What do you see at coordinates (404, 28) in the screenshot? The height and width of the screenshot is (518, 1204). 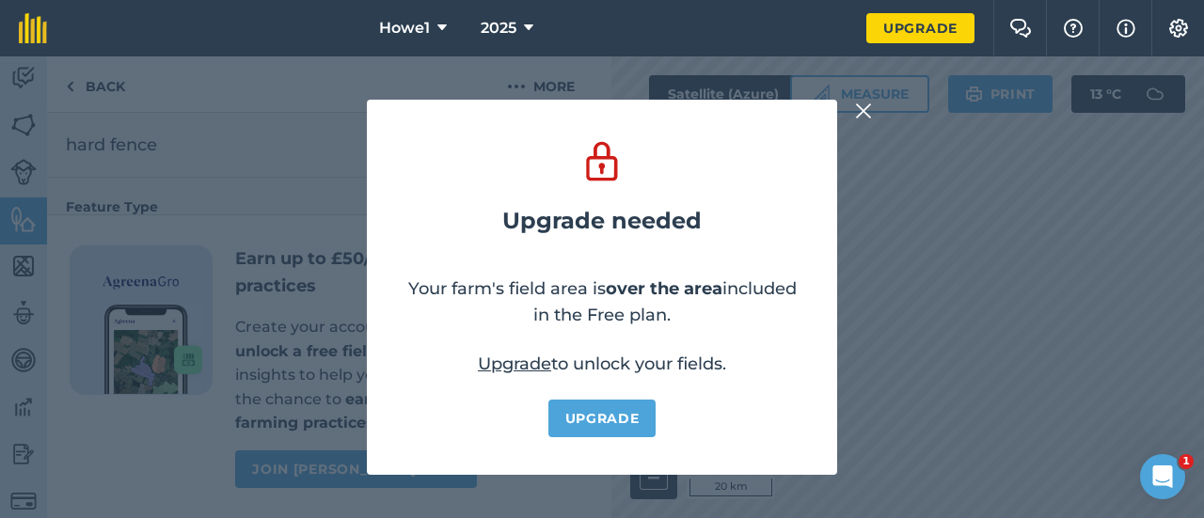 I see `span: Howe1` at bounding box center [404, 28].